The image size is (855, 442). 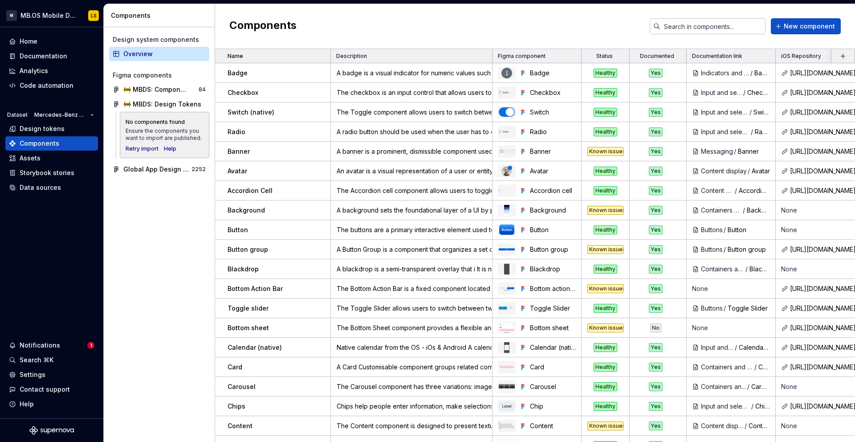 I want to click on p: Description, so click(x=351, y=56).